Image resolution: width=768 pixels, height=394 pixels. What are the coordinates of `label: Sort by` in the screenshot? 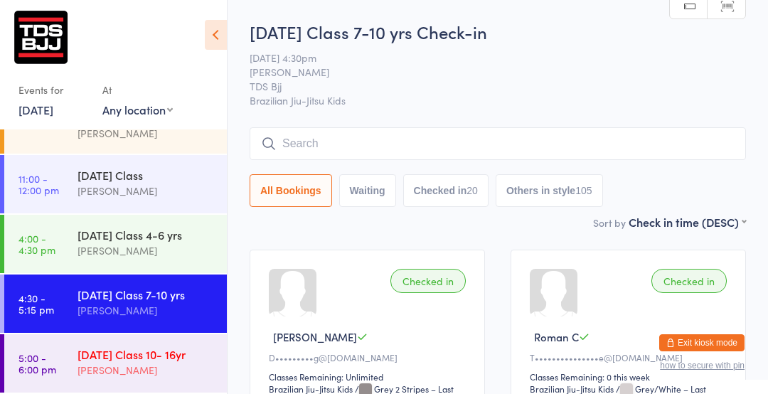 It's located at (609, 223).